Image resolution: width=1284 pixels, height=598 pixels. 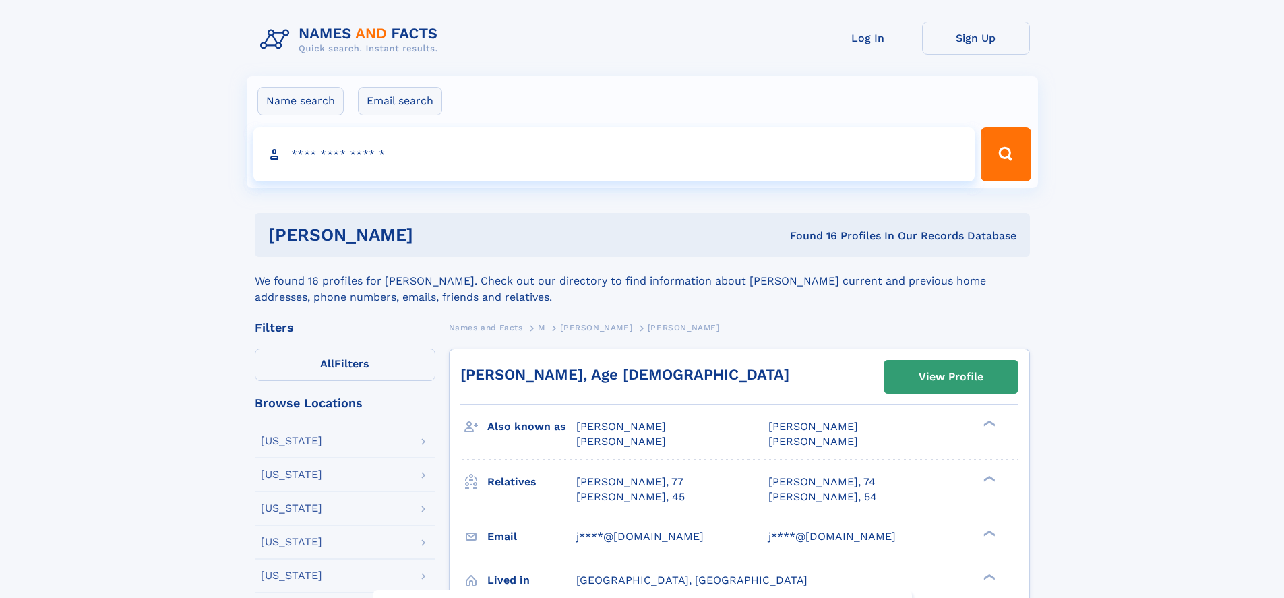 What do you see at coordinates (345, 365) in the screenshot?
I see `label: Filters` at bounding box center [345, 365].